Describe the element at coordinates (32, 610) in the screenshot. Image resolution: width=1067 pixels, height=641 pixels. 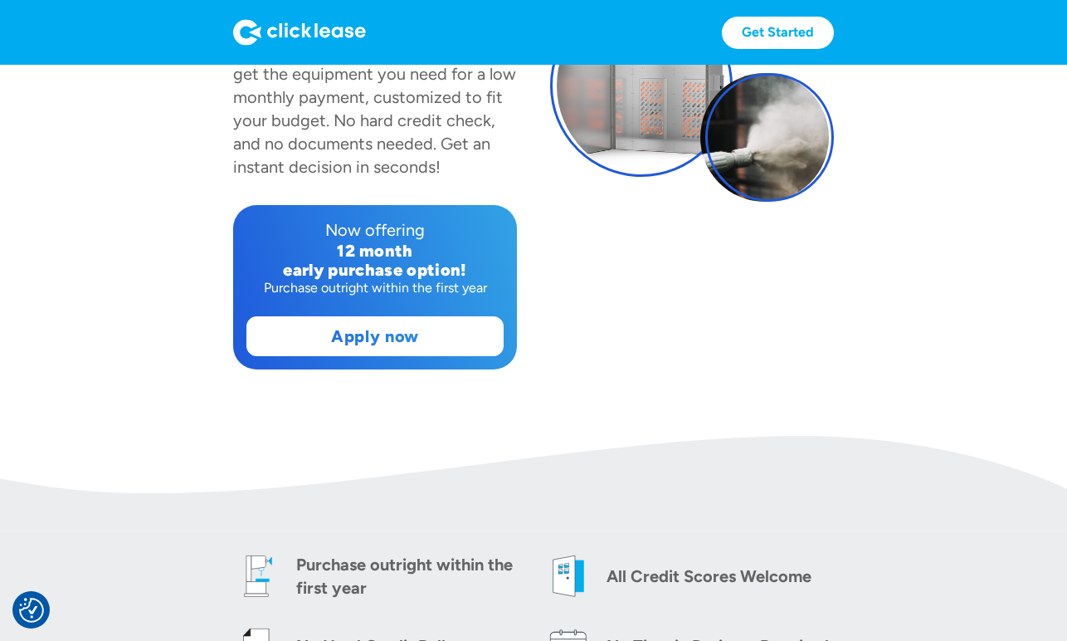
I see `button: Consent Preferences` at that location.